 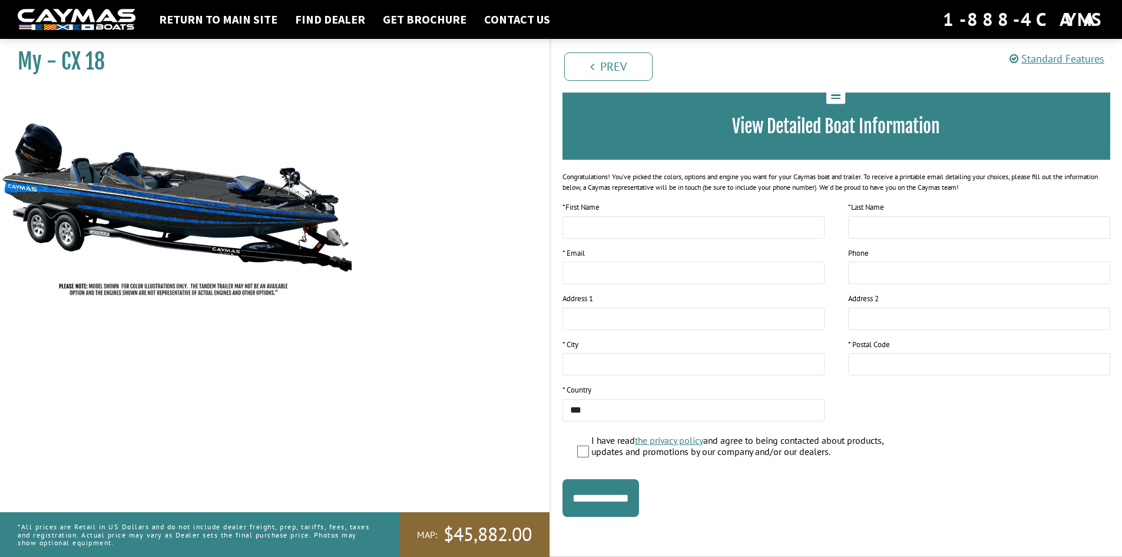 I want to click on a: Find Dealer, so click(x=330, y=19).